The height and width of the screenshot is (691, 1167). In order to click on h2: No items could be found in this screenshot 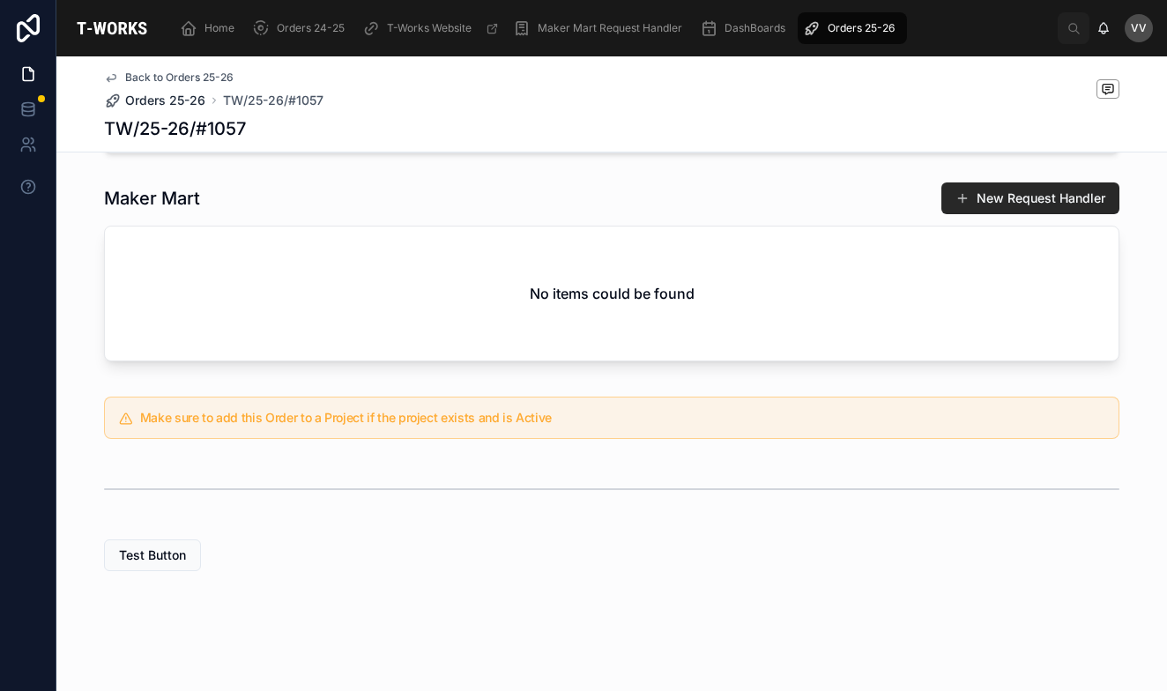, I will do `click(612, 293)`.